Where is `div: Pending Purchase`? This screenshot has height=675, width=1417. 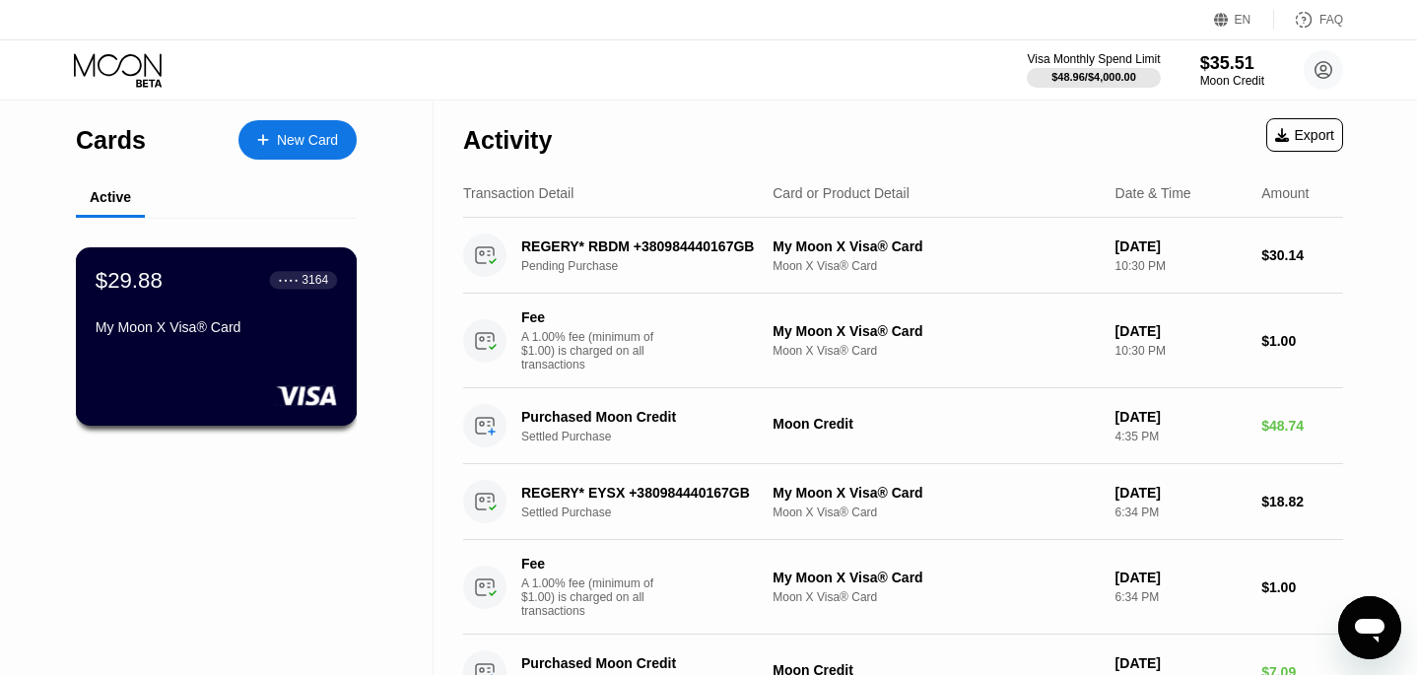 div: Pending Purchase is located at coordinates (653, 266).